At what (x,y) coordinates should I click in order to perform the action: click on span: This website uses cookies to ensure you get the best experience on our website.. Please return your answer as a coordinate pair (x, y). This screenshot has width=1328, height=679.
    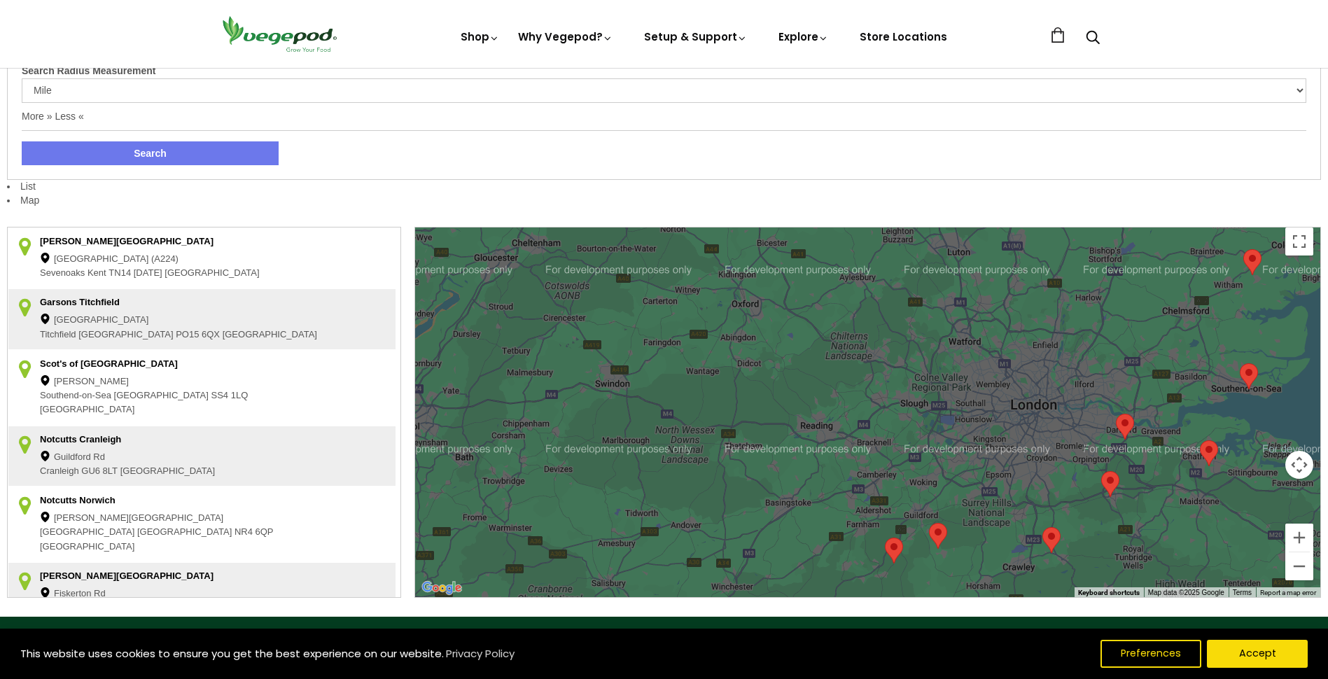
    Looking at the image, I should click on (232, 653).